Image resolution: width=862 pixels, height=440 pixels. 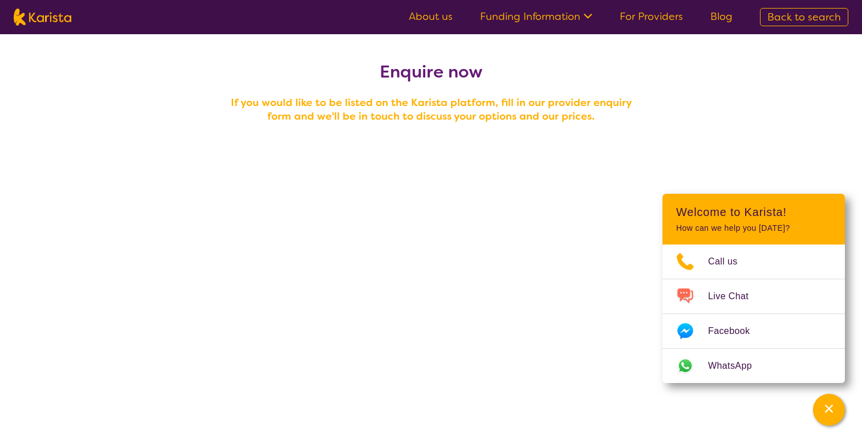 I want to click on button: Channel Menu, so click(x=829, y=410).